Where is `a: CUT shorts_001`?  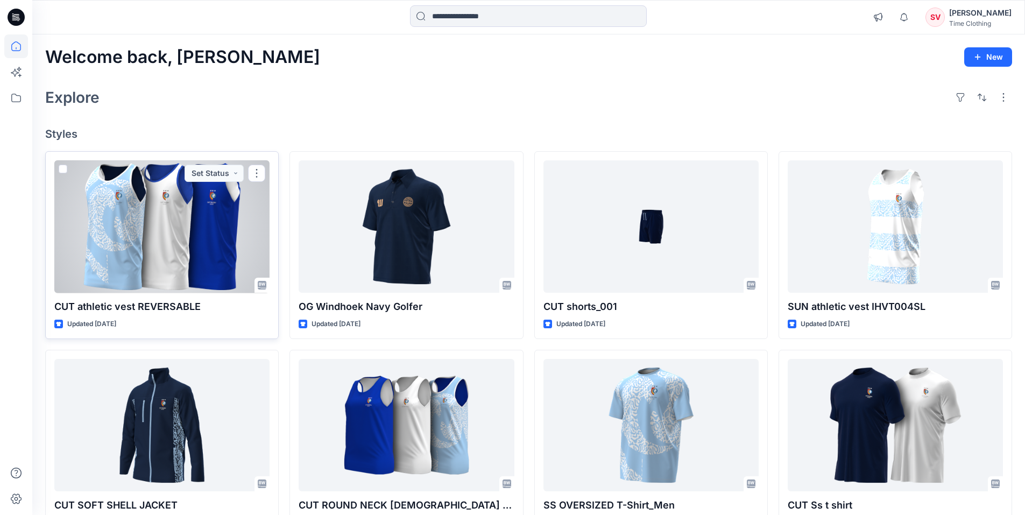
a: CUT shorts_001 is located at coordinates (651, 226).